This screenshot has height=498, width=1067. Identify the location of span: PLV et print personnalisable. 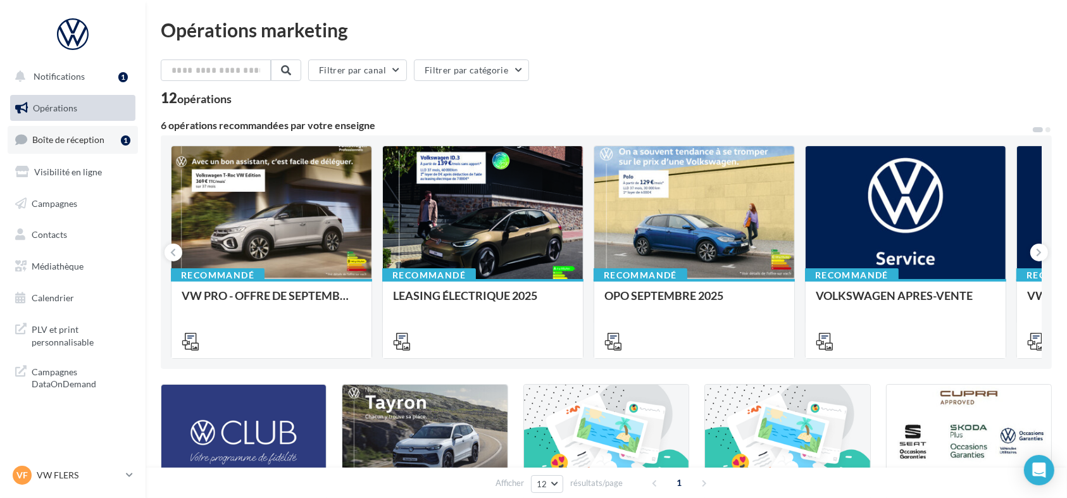
(81, 334).